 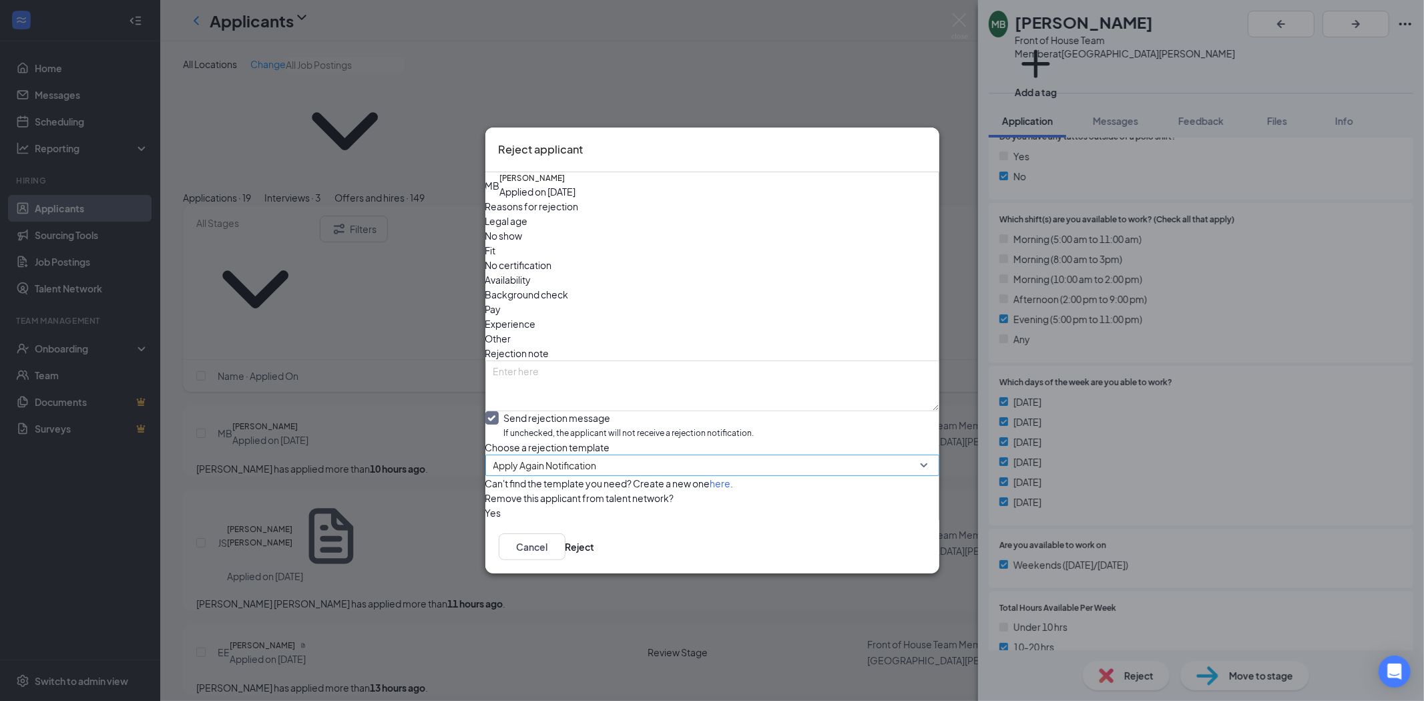 What do you see at coordinates (517, 353) in the screenshot?
I see `span: Rejection note` at bounding box center [517, 353].